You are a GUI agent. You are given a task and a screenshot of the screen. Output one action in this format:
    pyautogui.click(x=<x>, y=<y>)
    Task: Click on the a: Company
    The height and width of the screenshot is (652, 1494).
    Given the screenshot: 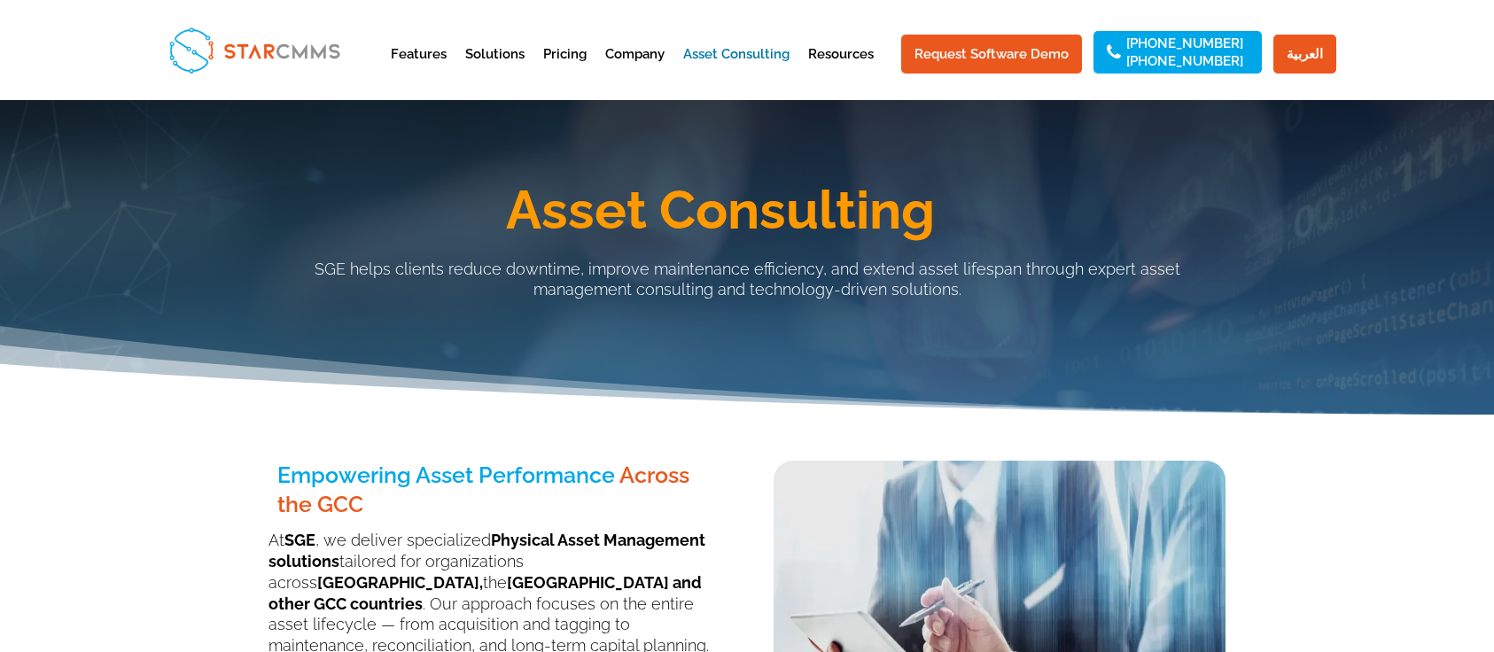 What is the action you would take?
    pyautogui.click(x=635, y=69)
    